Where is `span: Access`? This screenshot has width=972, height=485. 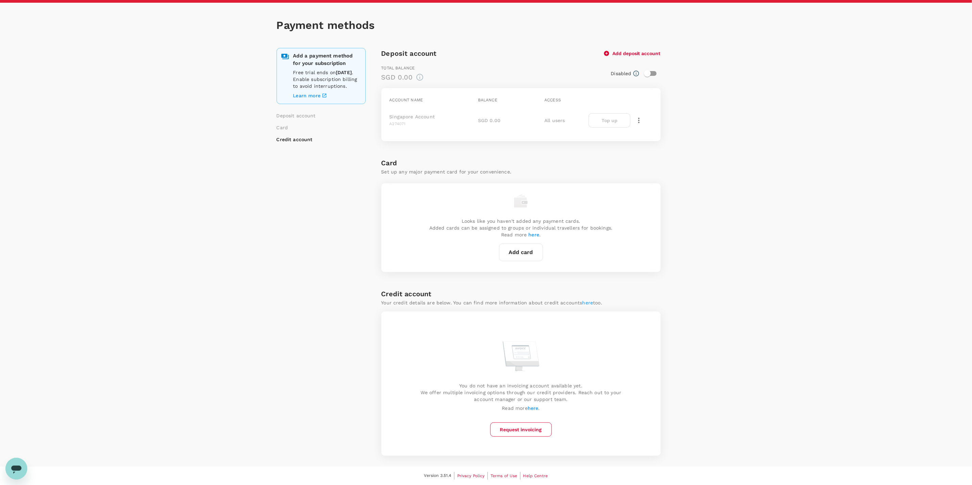 span: Access is located at coordinates (553, 100).